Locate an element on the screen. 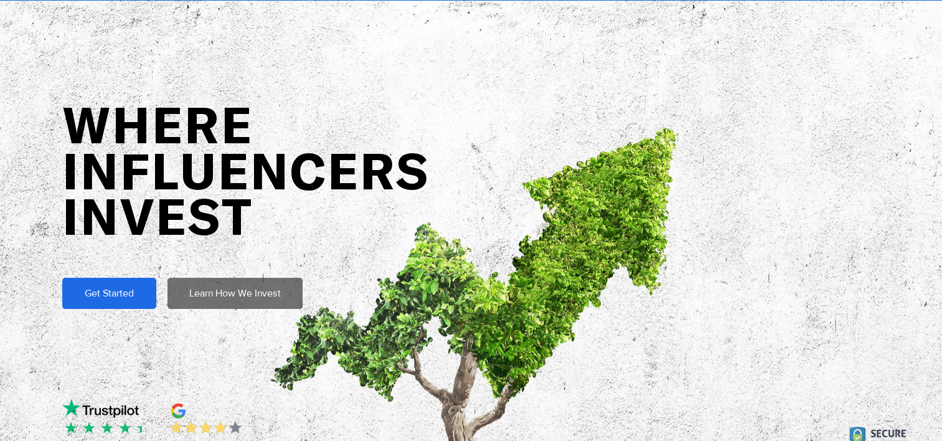 The image size is (942, 441). span: Get Started is located at coordinates (109, 293).